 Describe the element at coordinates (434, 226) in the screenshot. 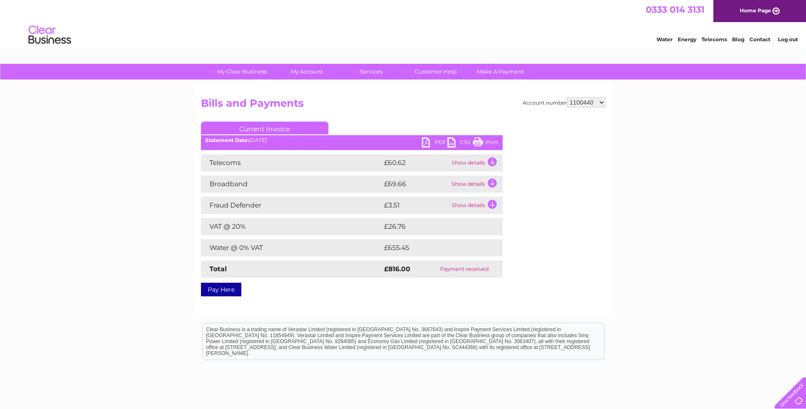

I see `td: £26.76` at that location.